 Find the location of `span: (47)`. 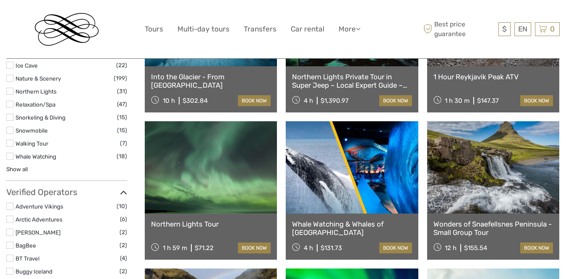

span: (47) is located at coordinates (122, 104).